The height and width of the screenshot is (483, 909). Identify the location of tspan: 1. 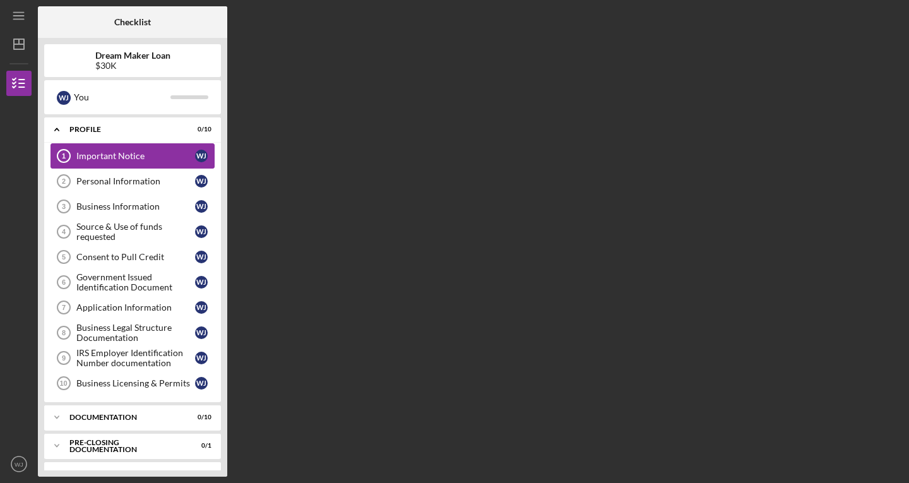
(64, 156).